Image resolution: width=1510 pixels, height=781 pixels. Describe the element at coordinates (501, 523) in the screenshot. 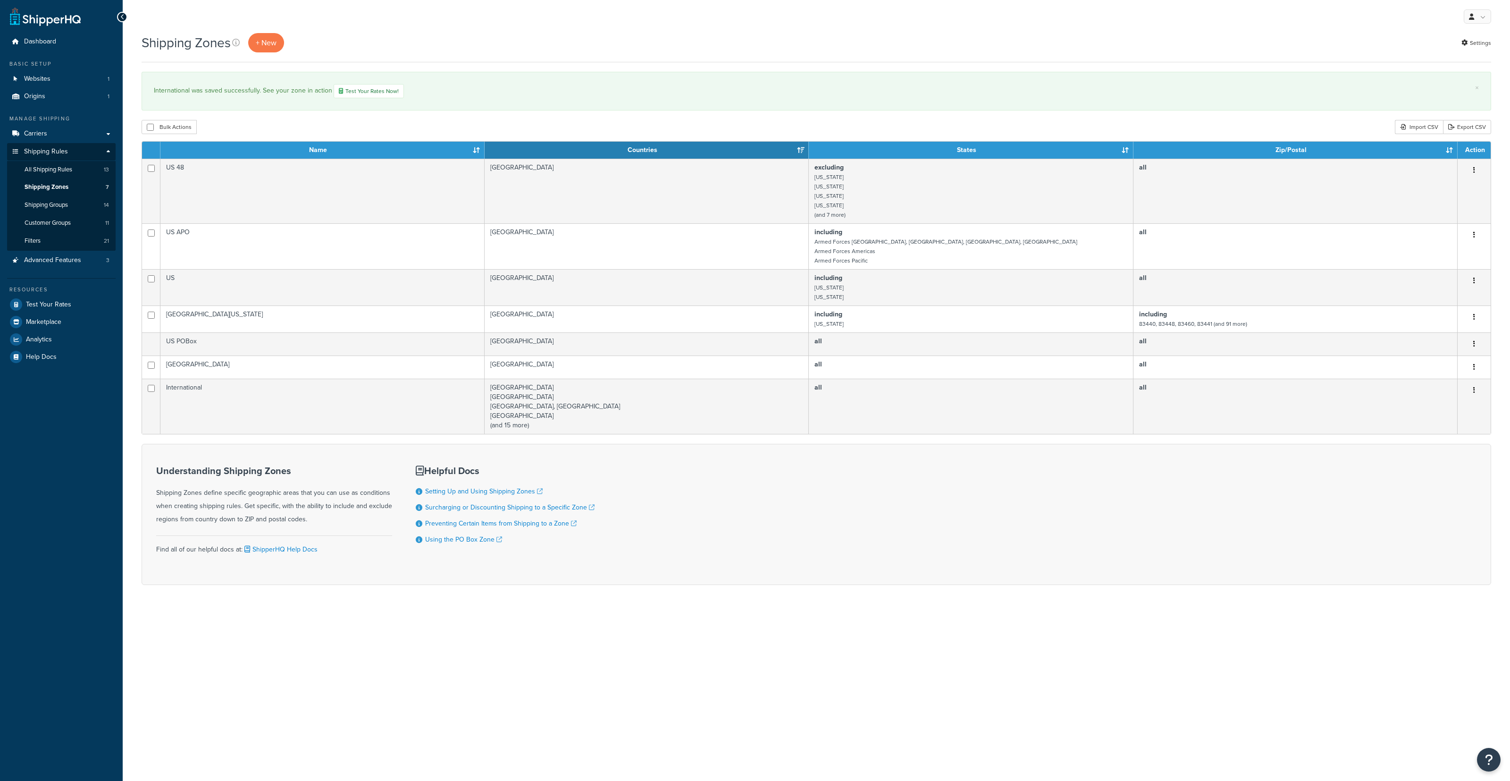

I see `a: Preventing Certain Items from Shipping to a Zone` at that location.